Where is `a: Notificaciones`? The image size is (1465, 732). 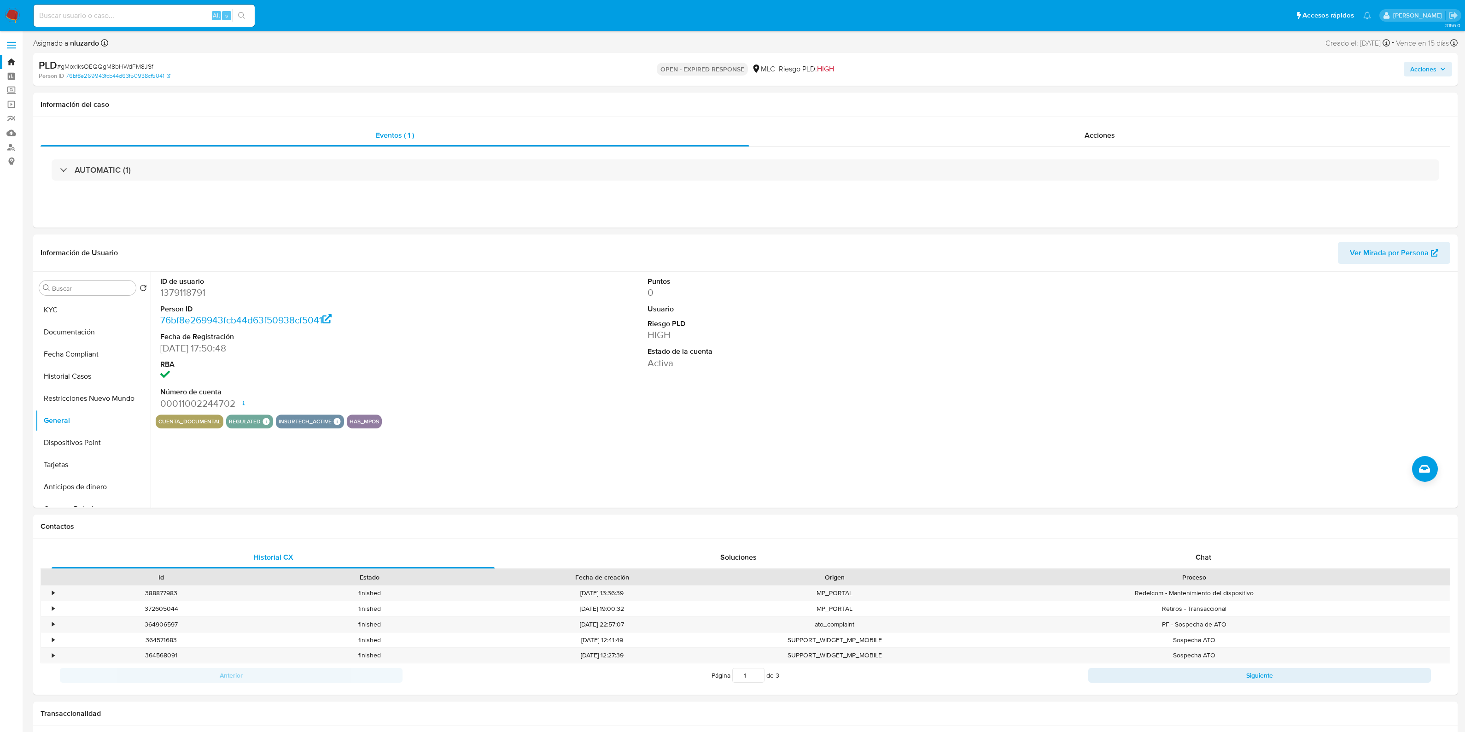 a: Notificaciones is located at coordinates (1367, 15).